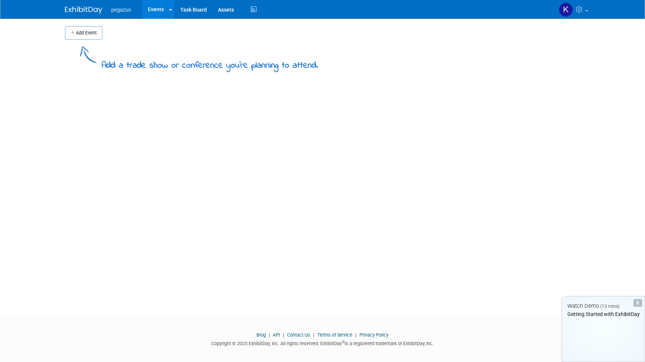 The image size is (645, 362). What do you see at coordinates (610, 306) in the screenshot?
I see `span: (13 mins)` at bounding box center [610, 306].